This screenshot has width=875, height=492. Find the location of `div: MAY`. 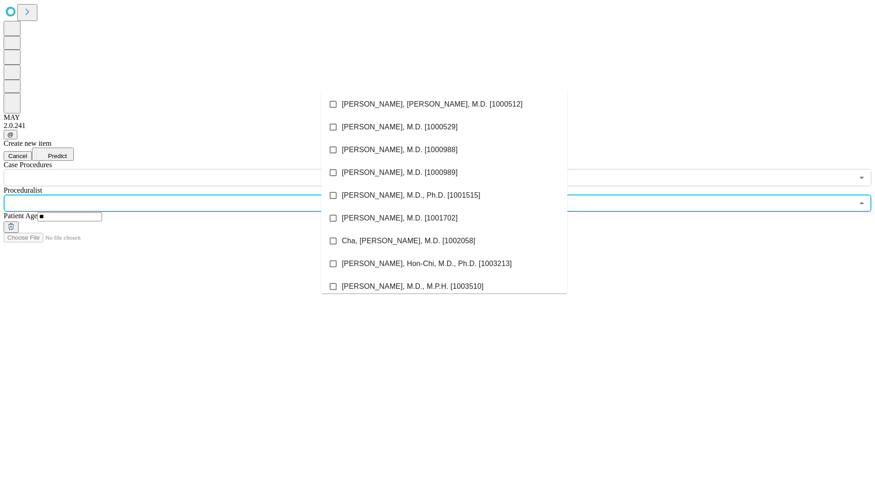

div: MAY is located at coordinates (437, 118).